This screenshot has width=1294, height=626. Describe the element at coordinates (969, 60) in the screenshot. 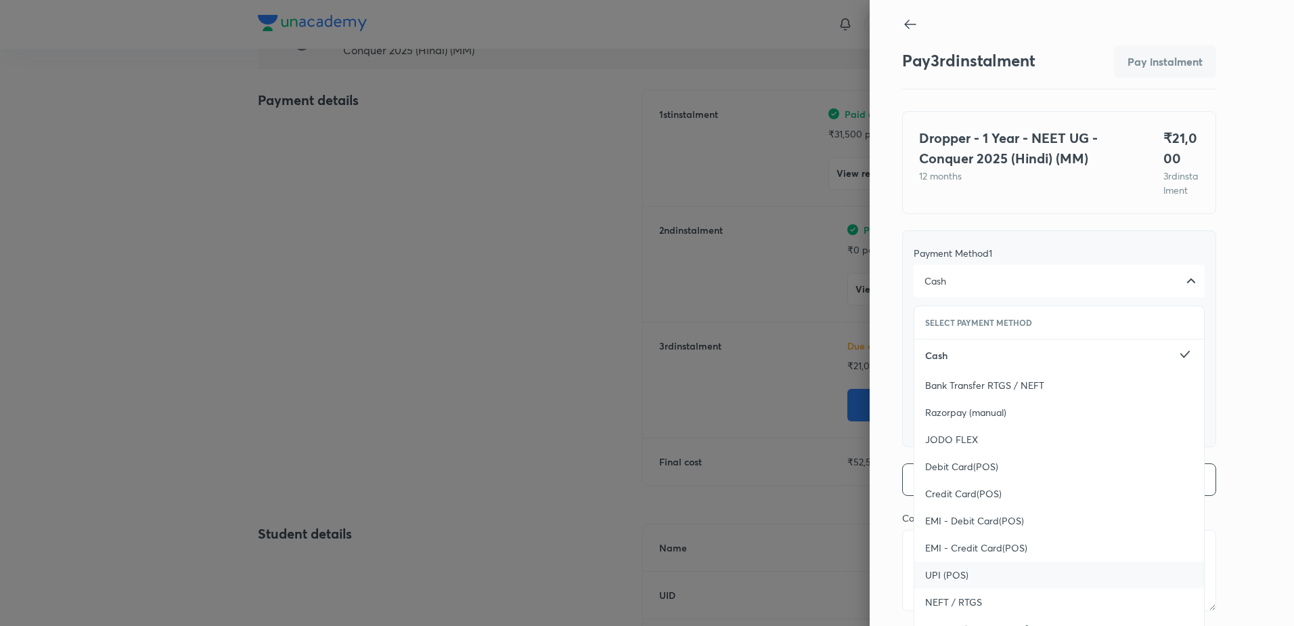

I see `h3: Pay 3 rd instalment` at that location.